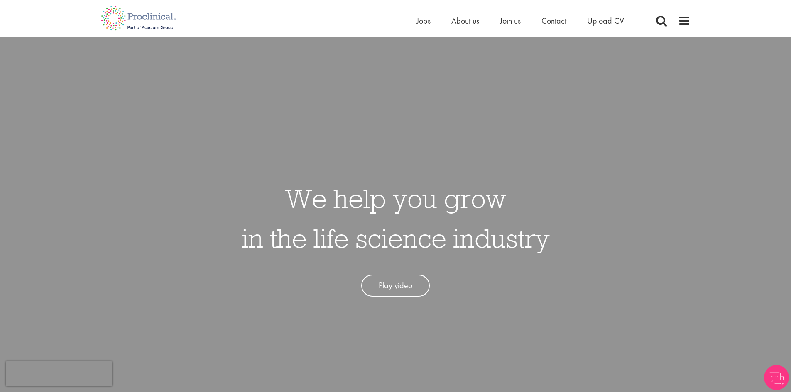  What do you see at coordinates (510, 21) in the screenshot?
I see `a: Join us` at bounding box center [510, 21].